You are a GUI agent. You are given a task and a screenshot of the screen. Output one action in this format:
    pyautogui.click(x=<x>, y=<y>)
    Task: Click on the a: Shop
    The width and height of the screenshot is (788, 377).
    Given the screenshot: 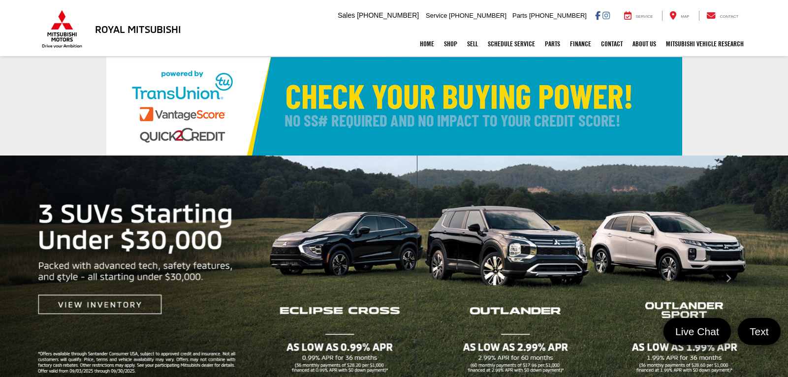 What is the action you would take?
    pyautogui.click(x=450, y=44)
    